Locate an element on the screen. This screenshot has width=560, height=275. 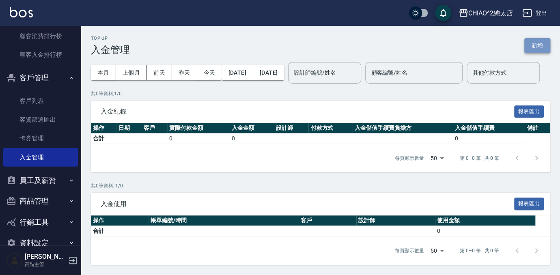
th: 使用金額 is located at coordinates (485, 221).